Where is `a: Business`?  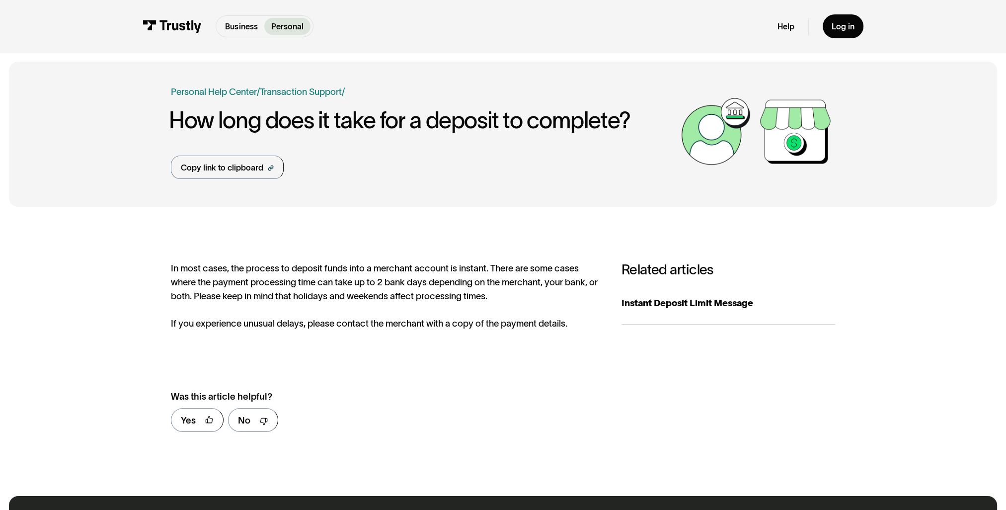 a: Business is located at coordinates (242, 26).